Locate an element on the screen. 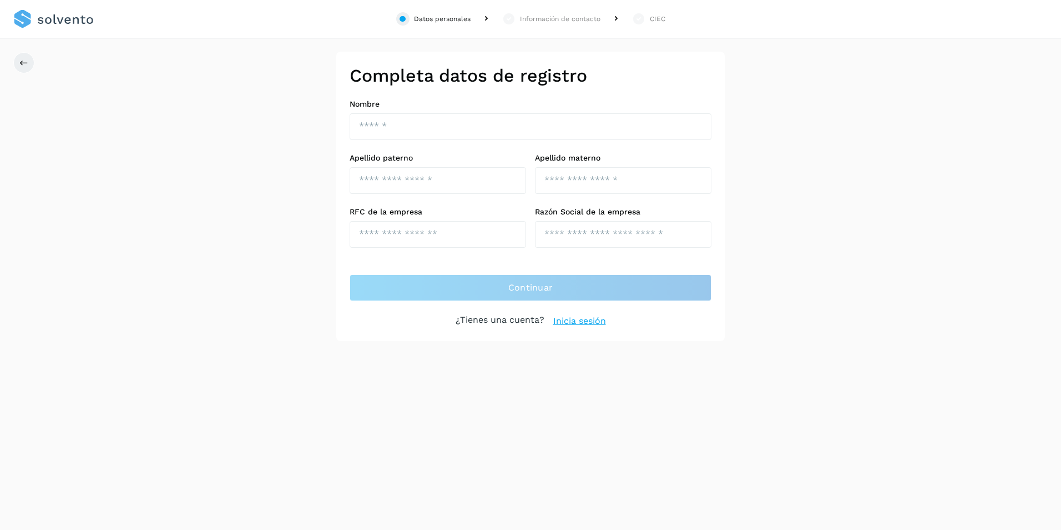 The width and height of the screenshot is (1061, 530). label: Nombre is located at coordinates (531, 104).